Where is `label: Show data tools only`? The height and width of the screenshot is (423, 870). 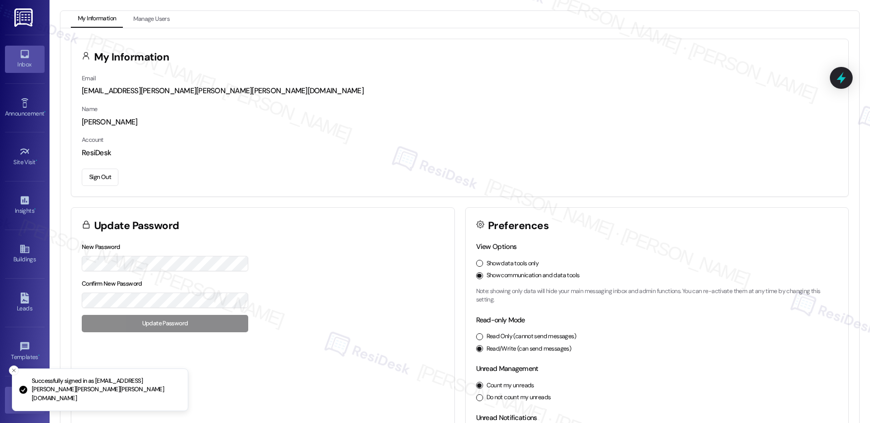
label: Show data tools only is located at coordinates (513, 264).